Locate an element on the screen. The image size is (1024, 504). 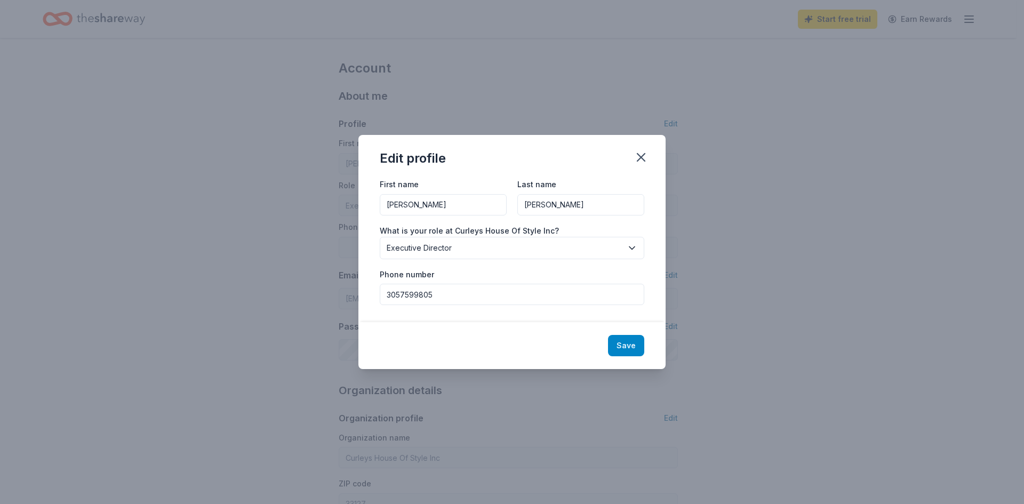
button: Save is located at coordinates (626, 345).